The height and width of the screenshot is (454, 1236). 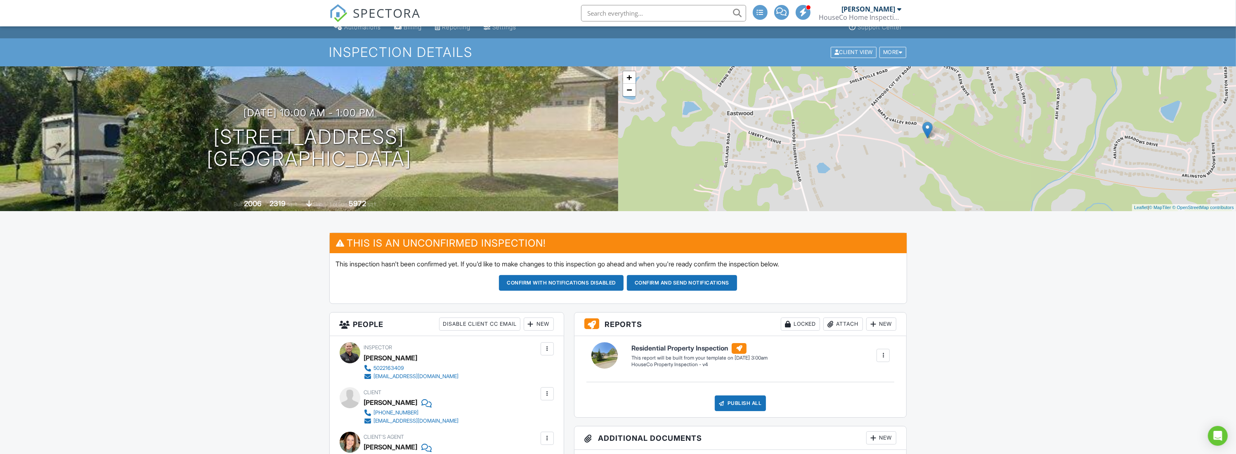 I want to click on a: Leaflet, so click(x=1141, y=208).